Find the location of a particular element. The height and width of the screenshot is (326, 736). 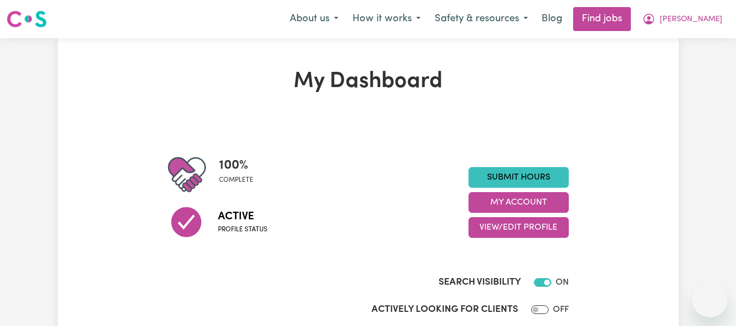

span: 100 % is located at coordinates (236, 166).